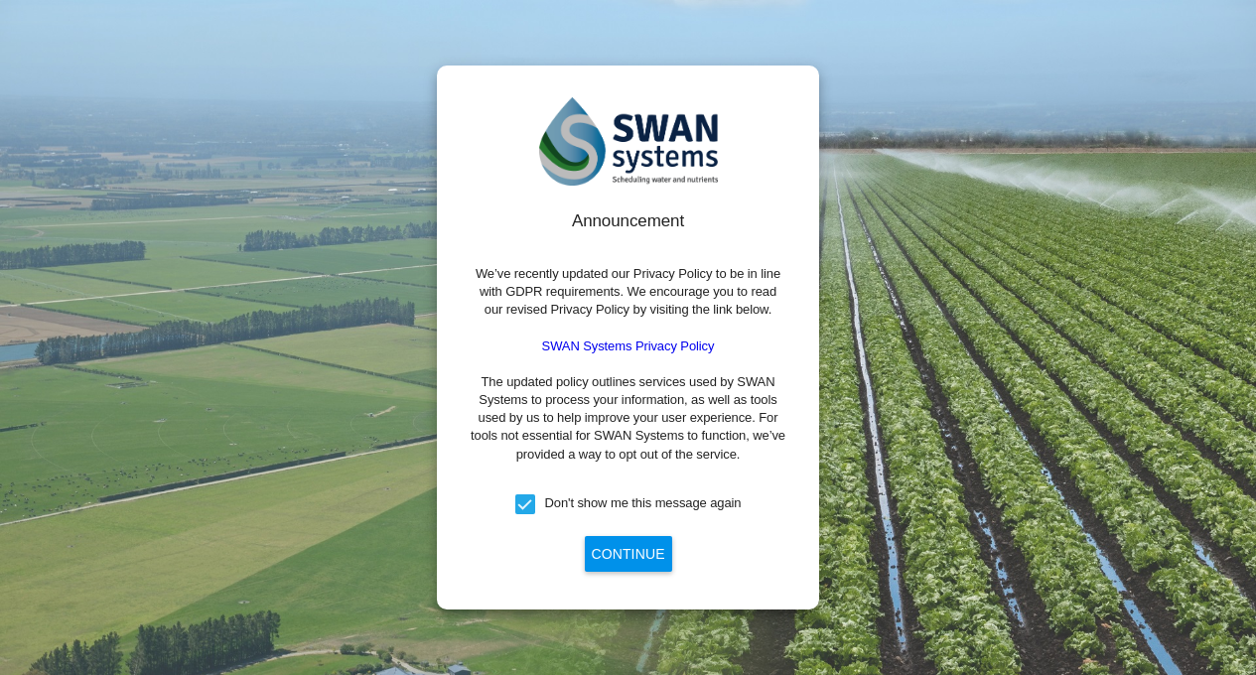 This screenshot has width=1256, height=675. What do you see at coordinates (629, 141) in the screenshot?
I see `img: SWAN-Landscape-Logo-Colour.png` at bounding box center [629, 141].